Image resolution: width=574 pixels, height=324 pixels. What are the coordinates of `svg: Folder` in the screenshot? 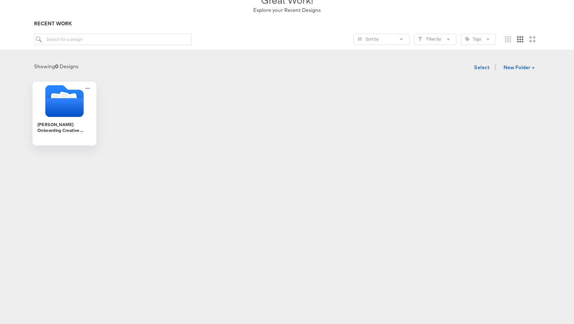 It's located at (64, 101).